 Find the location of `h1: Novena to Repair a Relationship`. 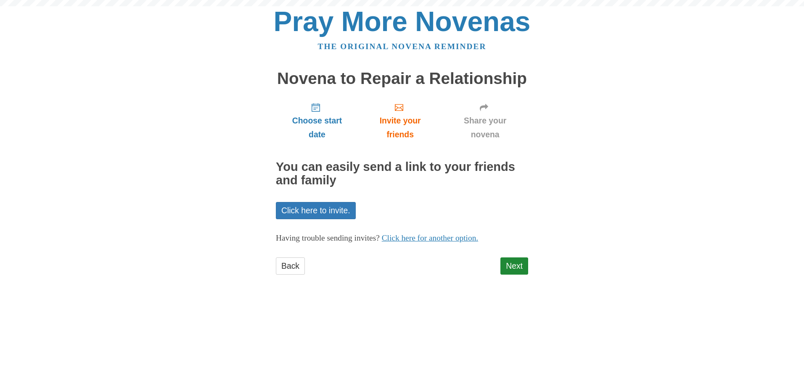

h1: Novena to Repair a Relationship is located at coordinates (402, 79).